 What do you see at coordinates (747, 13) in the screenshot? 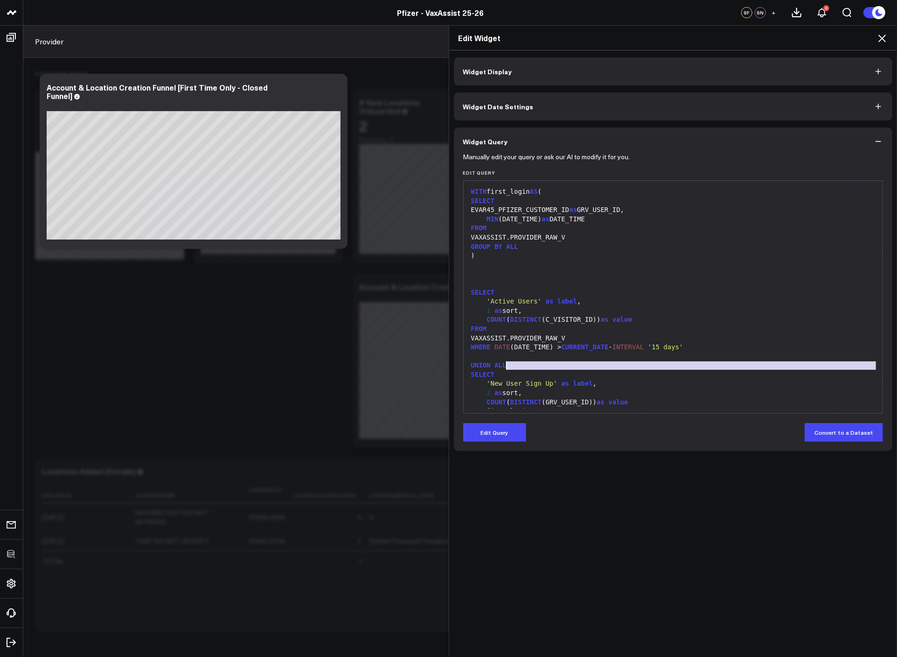
I see `div: SF` at bounding box center [747, 13].